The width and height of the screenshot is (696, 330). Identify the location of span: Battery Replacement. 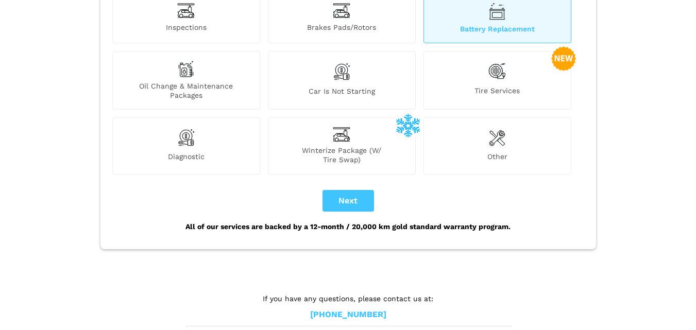
(497, 29).